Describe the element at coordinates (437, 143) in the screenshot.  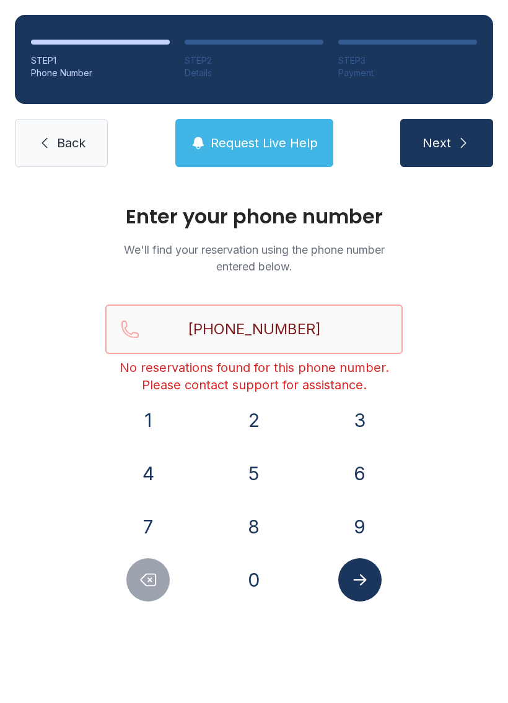
I see `span: Next` at that location.